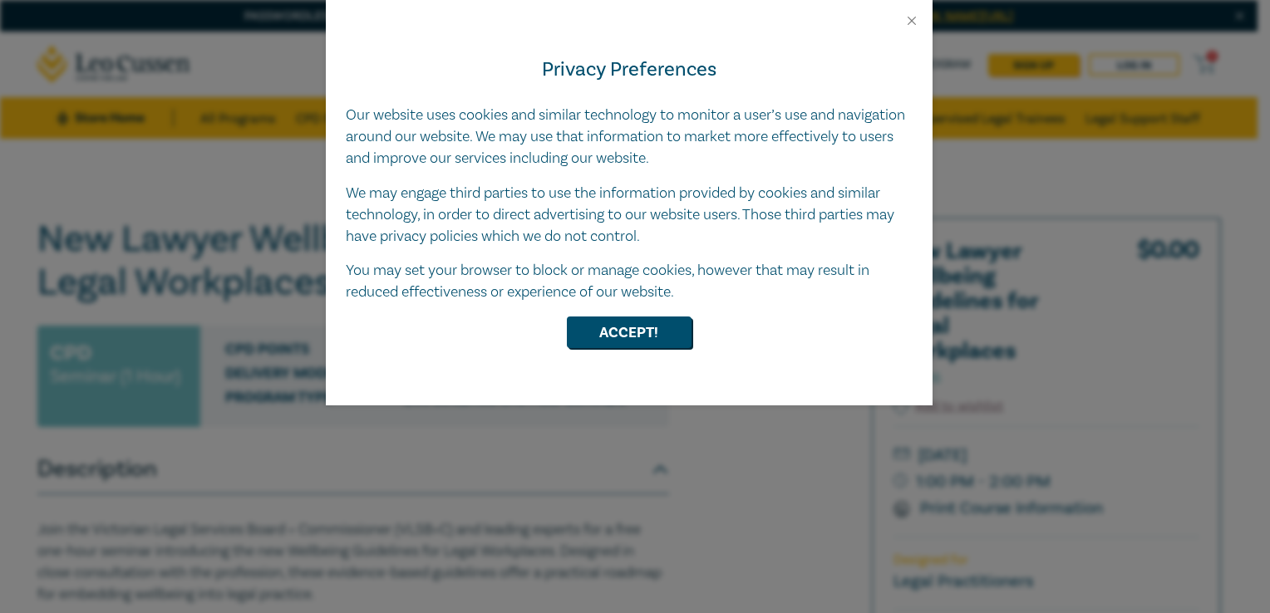  Describe the element at coordinates (629, 332) in the screenshot. I see `button: Accept!` at that location.